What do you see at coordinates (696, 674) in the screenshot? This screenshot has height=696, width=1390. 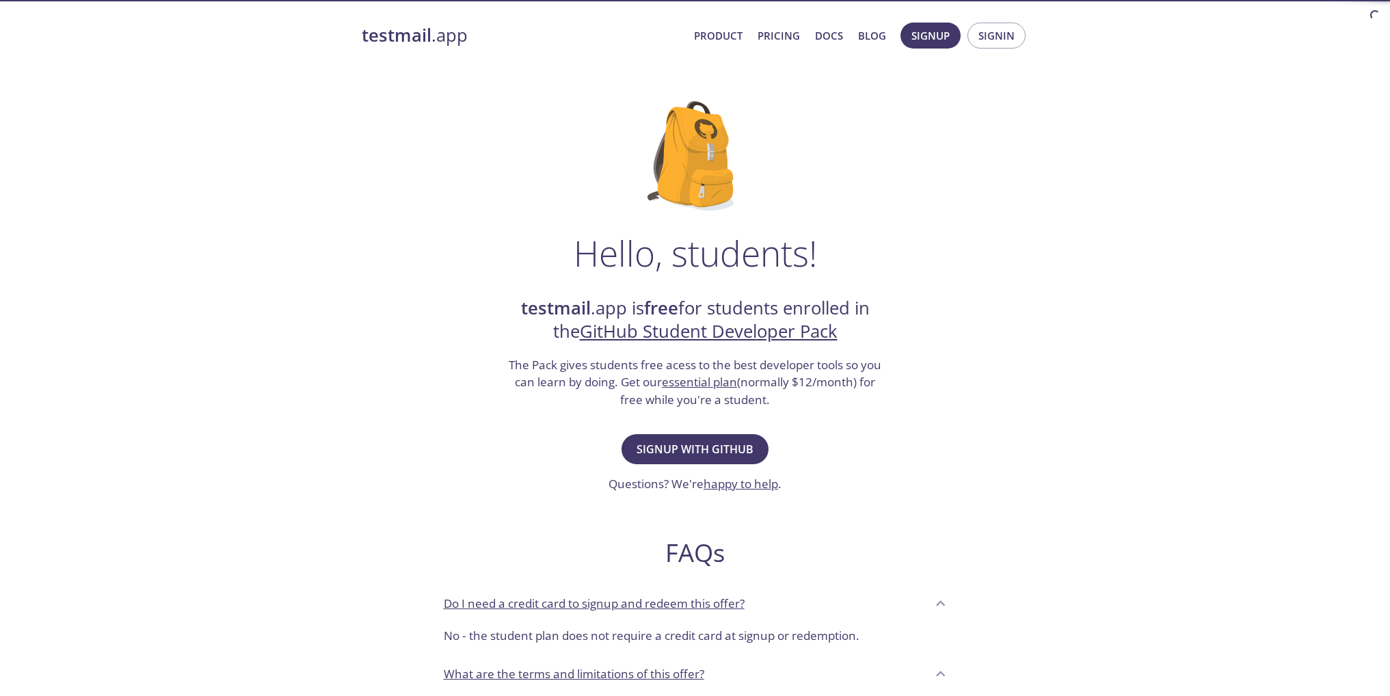 I see `div: What are the terms and limitations of this offer?` at bounding box center [696, 674].